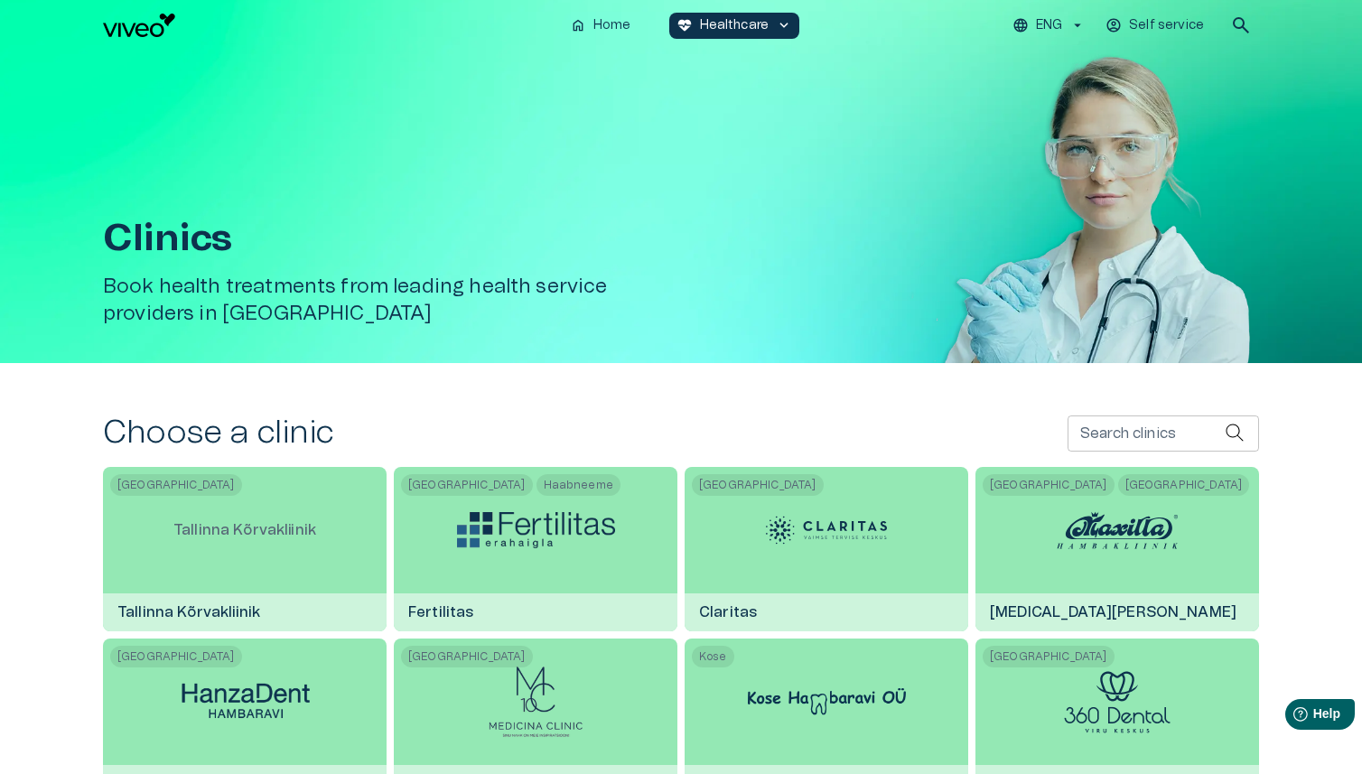 This screenshot has height=774, width=1362. Describe the element at coordinates (578, 485) in the screenshot. I see `span: Haabneeme` at that location.